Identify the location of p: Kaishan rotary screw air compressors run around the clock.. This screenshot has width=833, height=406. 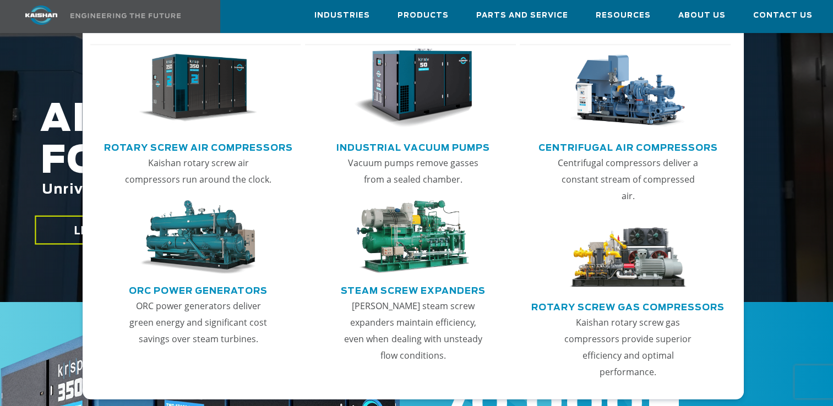
(198, 171).